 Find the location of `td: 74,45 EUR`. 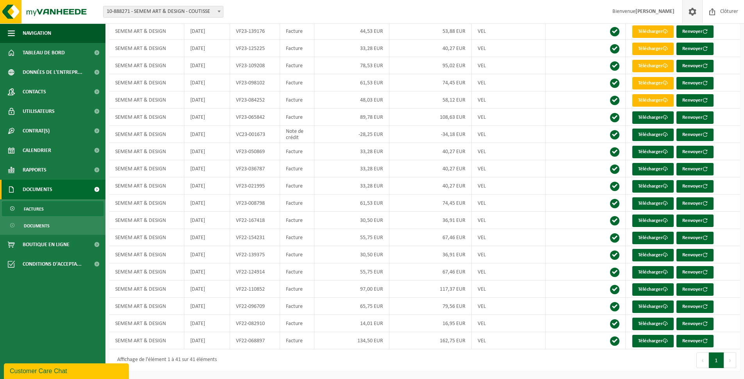

td: 74,45 EUR is located at coordinates (431, 203).